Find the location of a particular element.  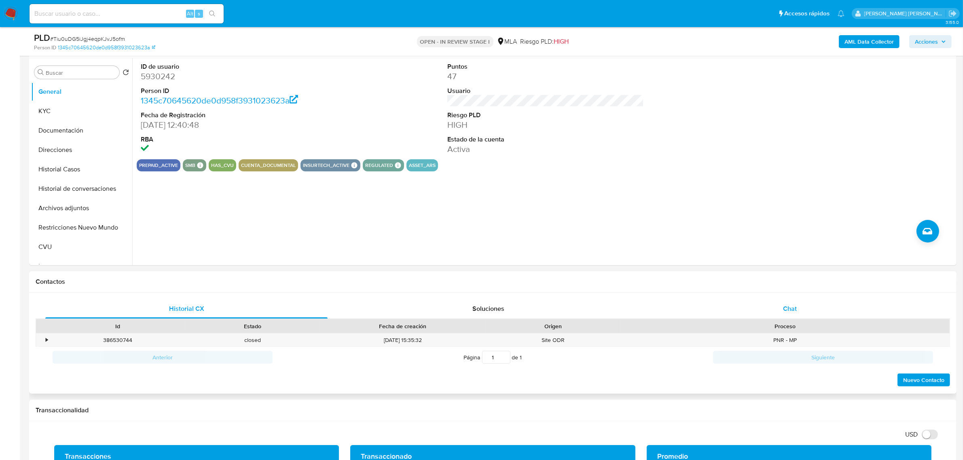

p: mayra.pernia@mercadolibre.com is located at coordinates (905, 13).